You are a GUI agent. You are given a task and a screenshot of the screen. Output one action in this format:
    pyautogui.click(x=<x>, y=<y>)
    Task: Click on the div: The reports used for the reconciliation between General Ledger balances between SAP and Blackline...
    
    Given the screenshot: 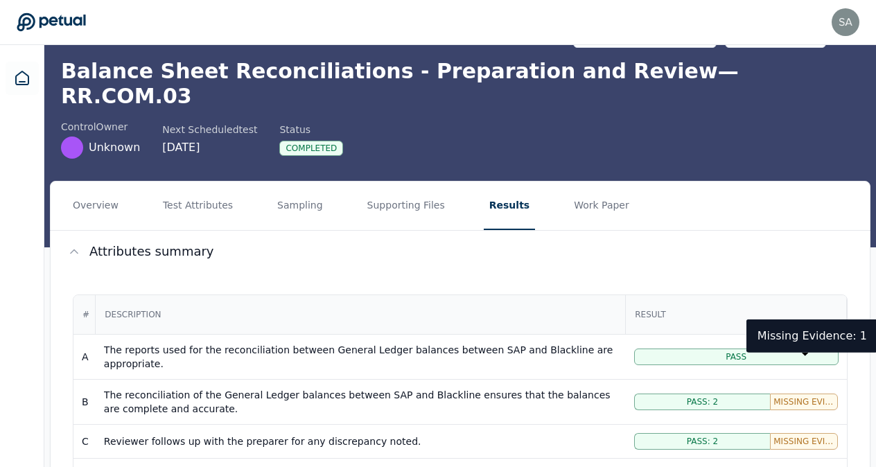 What is the action you would take?
    pyautogui.click(x=360, y=357)
    